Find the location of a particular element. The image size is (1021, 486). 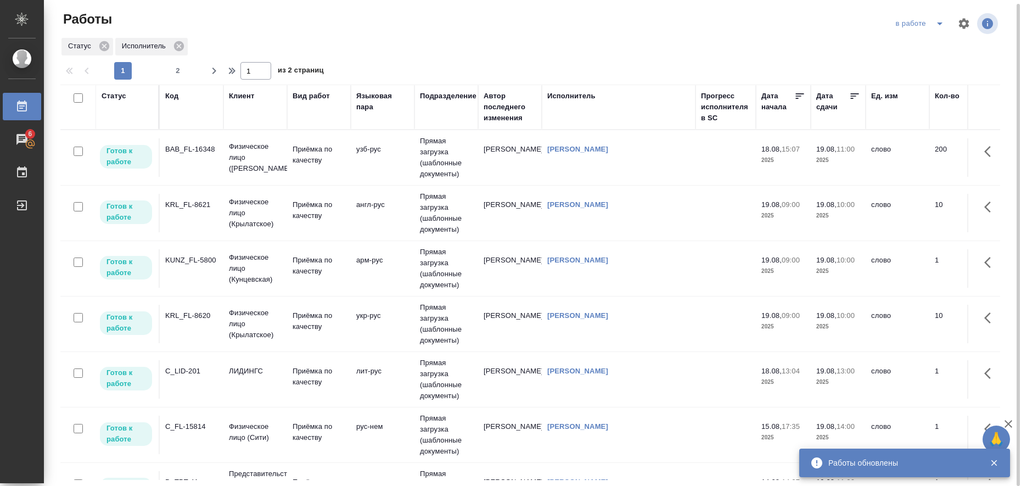

button: Закрыть is located at coordinates (994, 463).